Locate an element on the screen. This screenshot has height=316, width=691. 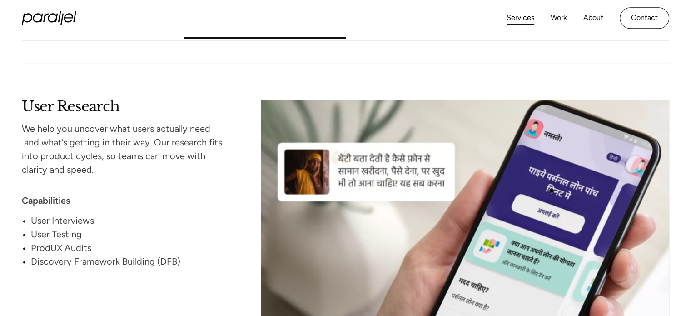
a: home is located at coordinates (49, 18).